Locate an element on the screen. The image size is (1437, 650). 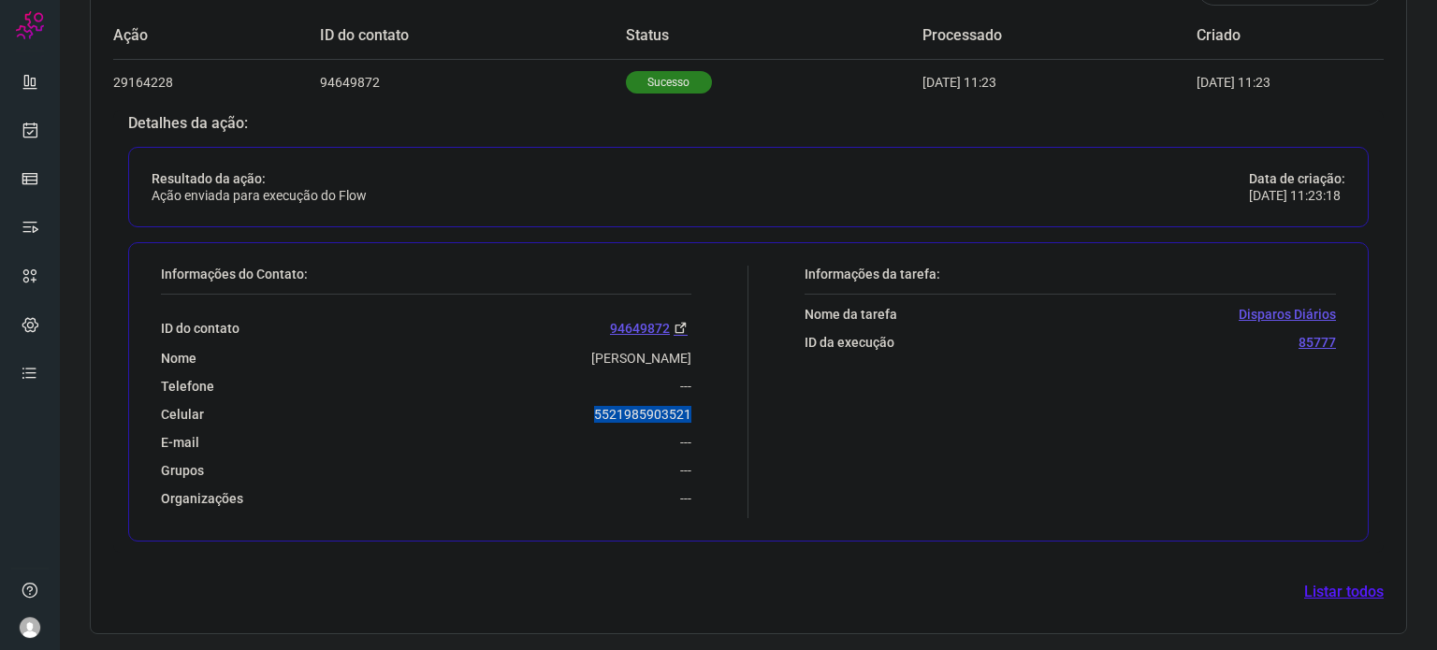
p: Nome da tarefa is located at coordinates (850, 314).